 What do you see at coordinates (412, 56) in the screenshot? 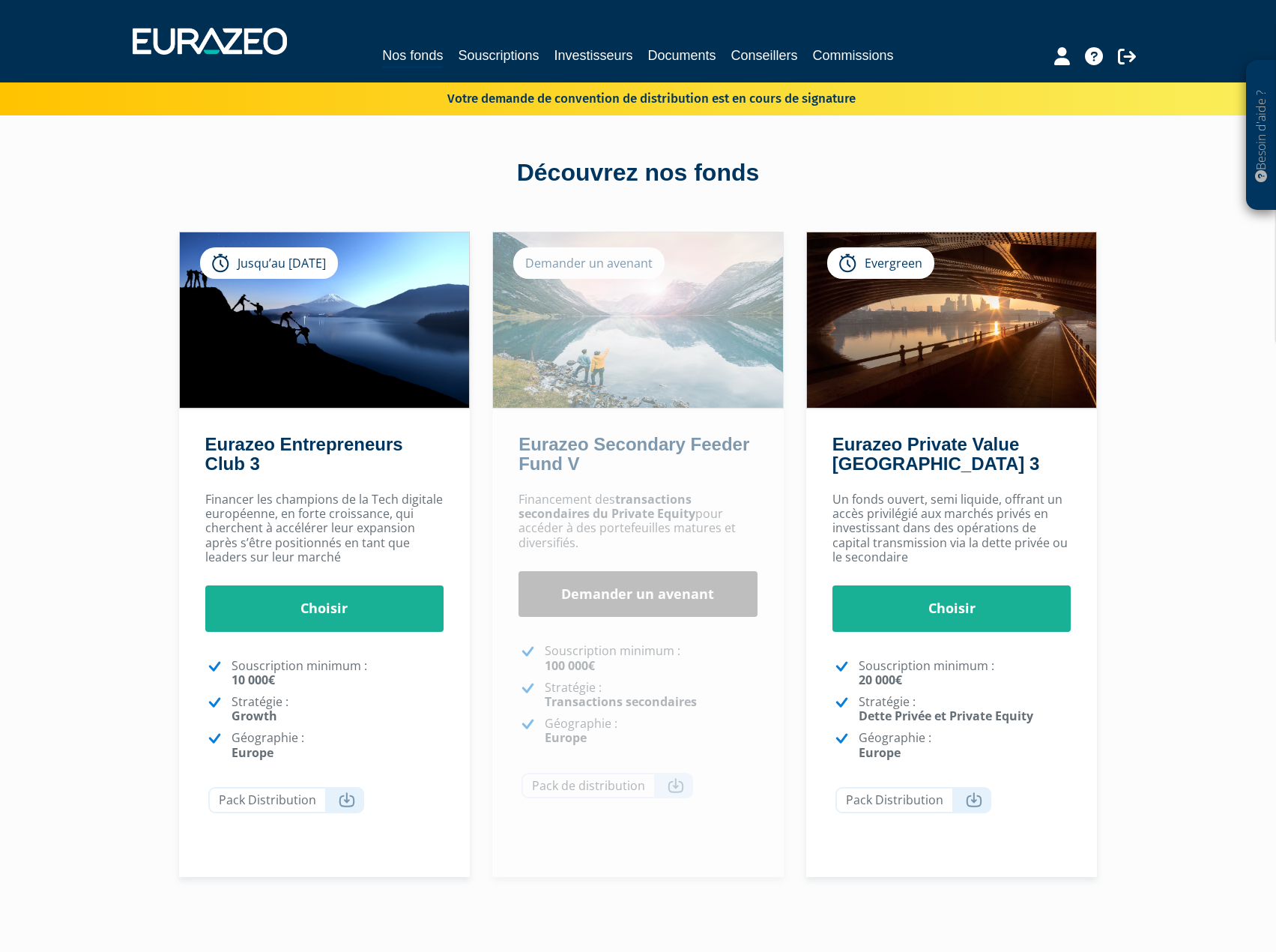
I see `a: Nos fonds` at bounding box center [412, 56].